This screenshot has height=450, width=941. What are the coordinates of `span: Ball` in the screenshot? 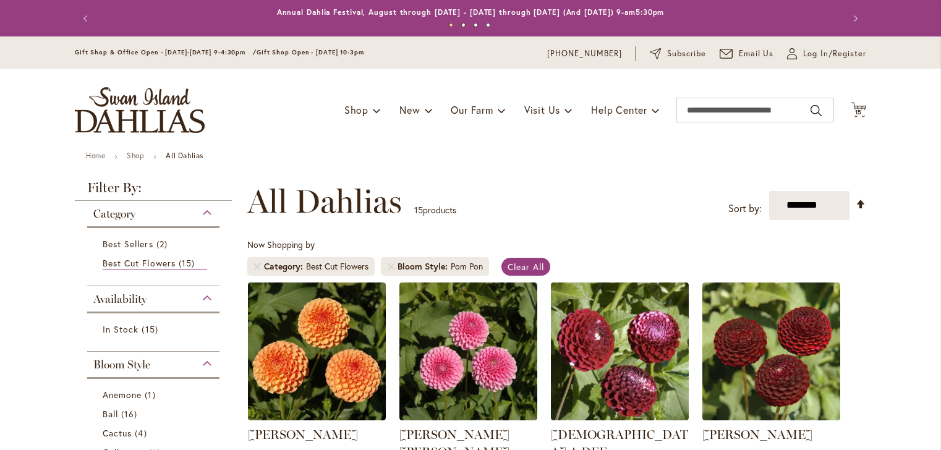 It's located at (110, 413).